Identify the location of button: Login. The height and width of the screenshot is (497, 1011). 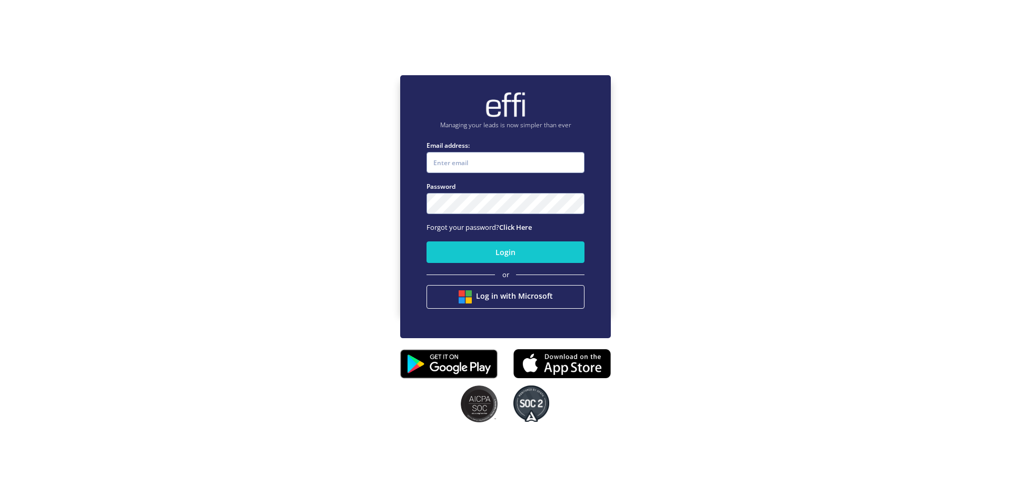
(505, 252).